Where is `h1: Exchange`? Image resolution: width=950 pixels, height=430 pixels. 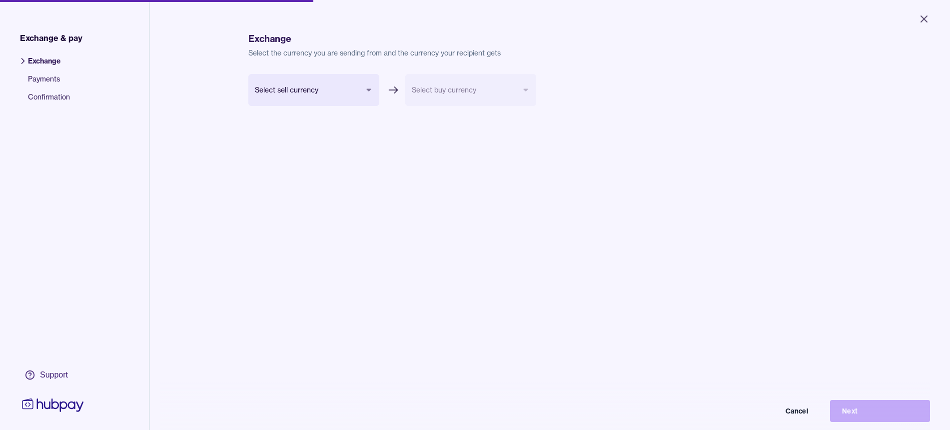
h1: Exchange is located at coordinates (550, 39).